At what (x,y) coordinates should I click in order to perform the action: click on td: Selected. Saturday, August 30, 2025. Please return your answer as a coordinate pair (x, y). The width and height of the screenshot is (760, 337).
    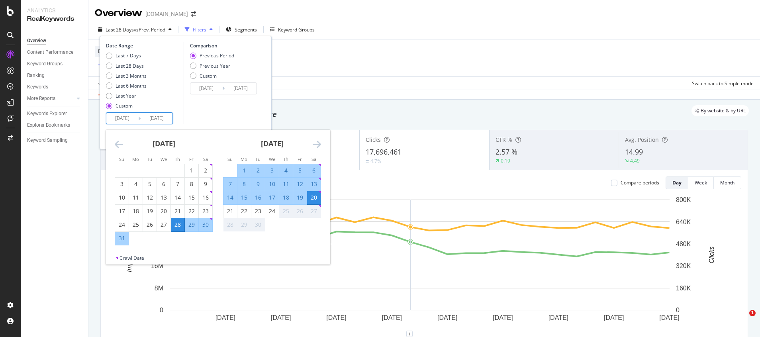
    Looking at the image, I should click on (206, 225).